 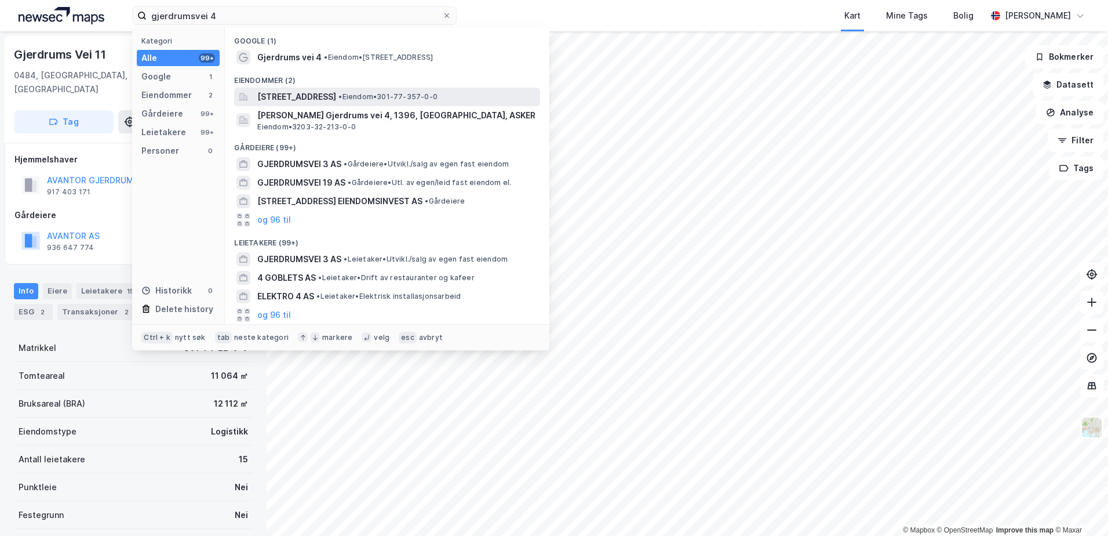 What do you see at coordinates (307, 127) in the screenshot?
I see `span: Eiendom • 3203-32-213-0-0` at bounding box center [307, 127].